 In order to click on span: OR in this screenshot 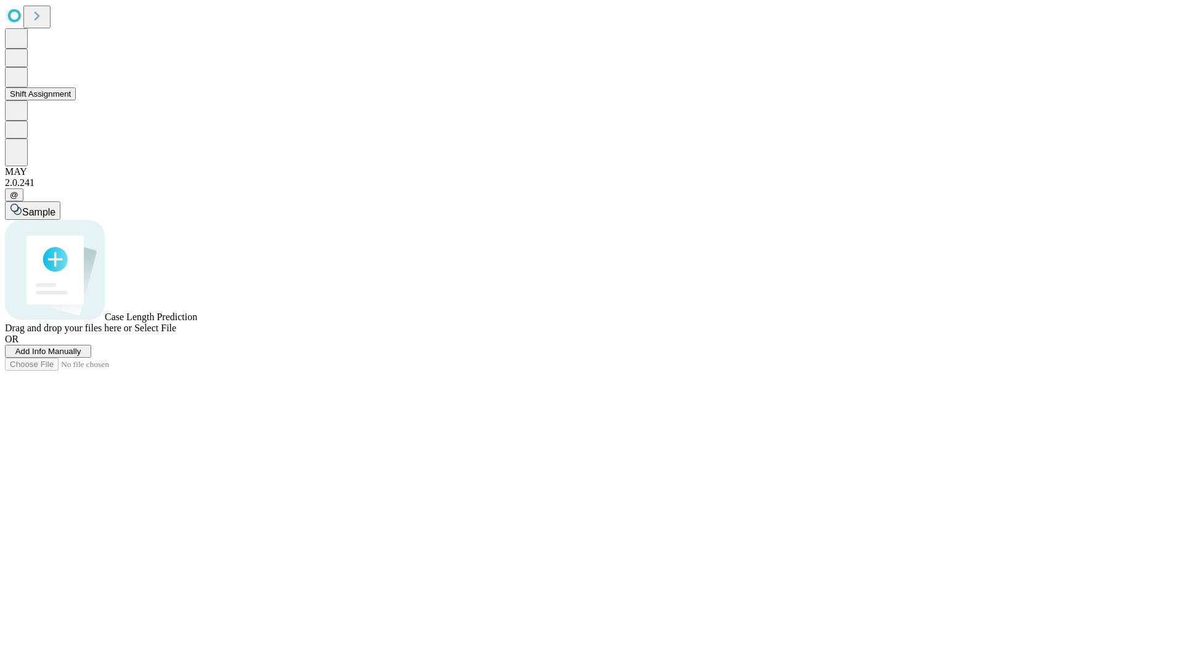, I will do `click(12, 339)`.